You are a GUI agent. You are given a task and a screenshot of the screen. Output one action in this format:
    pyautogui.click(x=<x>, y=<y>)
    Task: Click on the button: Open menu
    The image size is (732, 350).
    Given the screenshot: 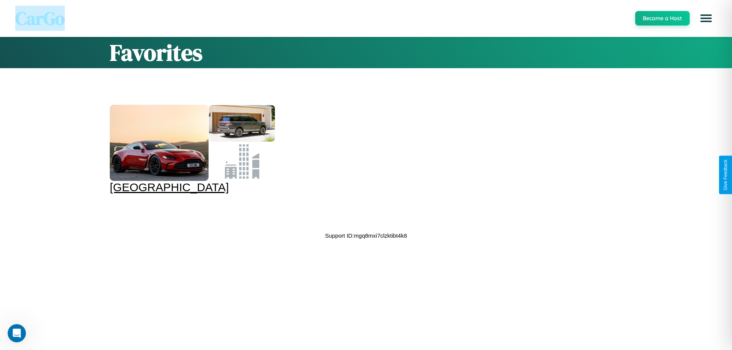 What is the action you would take?
    pyautogui.click(x=706, y=18)
    